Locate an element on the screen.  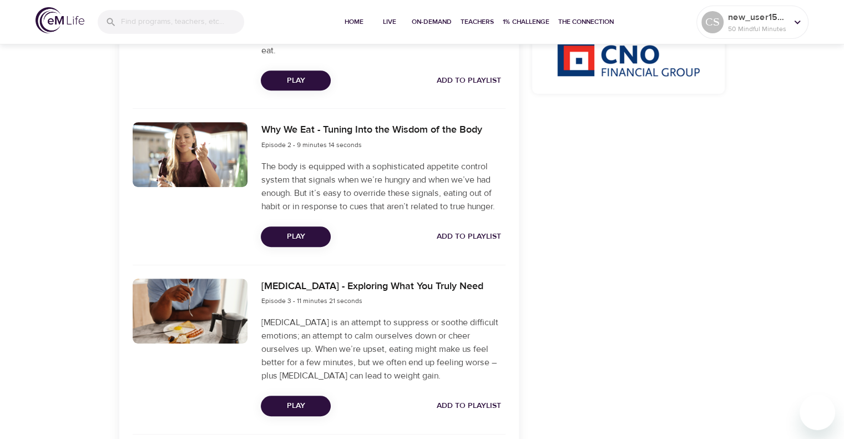
span: 1% Challenge is located at coordinates (526, 22).